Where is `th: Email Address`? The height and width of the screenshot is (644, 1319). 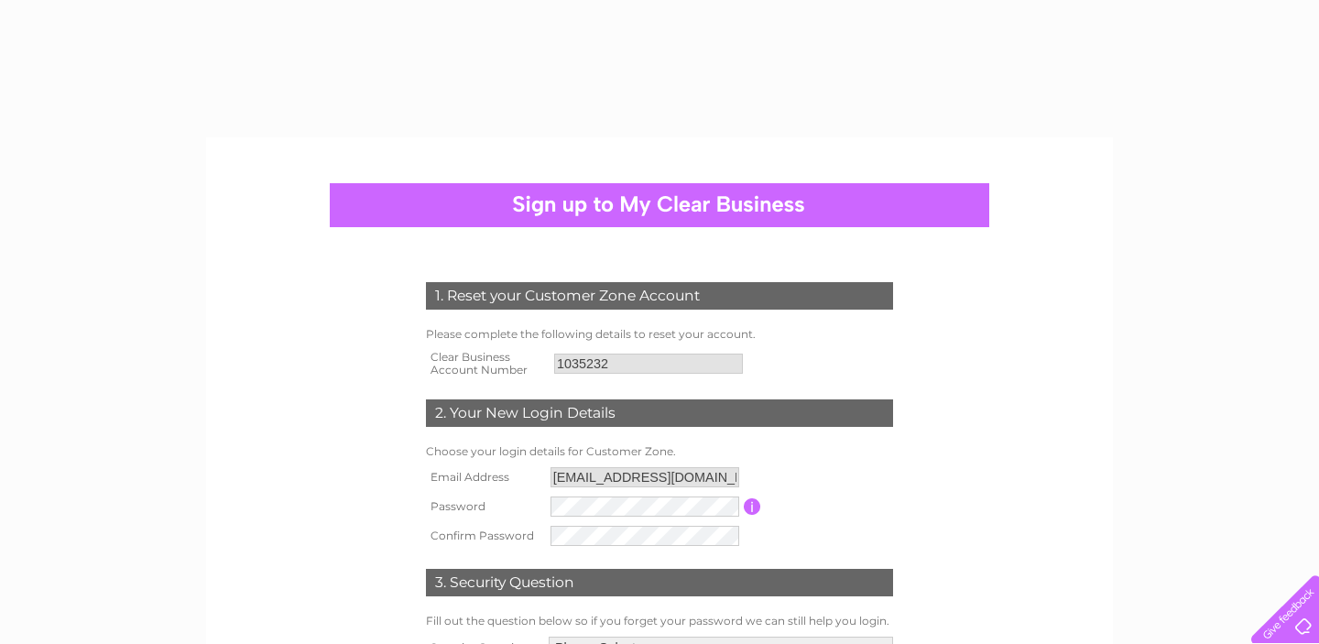
th: Email Address is located at coordinates (484, 477).